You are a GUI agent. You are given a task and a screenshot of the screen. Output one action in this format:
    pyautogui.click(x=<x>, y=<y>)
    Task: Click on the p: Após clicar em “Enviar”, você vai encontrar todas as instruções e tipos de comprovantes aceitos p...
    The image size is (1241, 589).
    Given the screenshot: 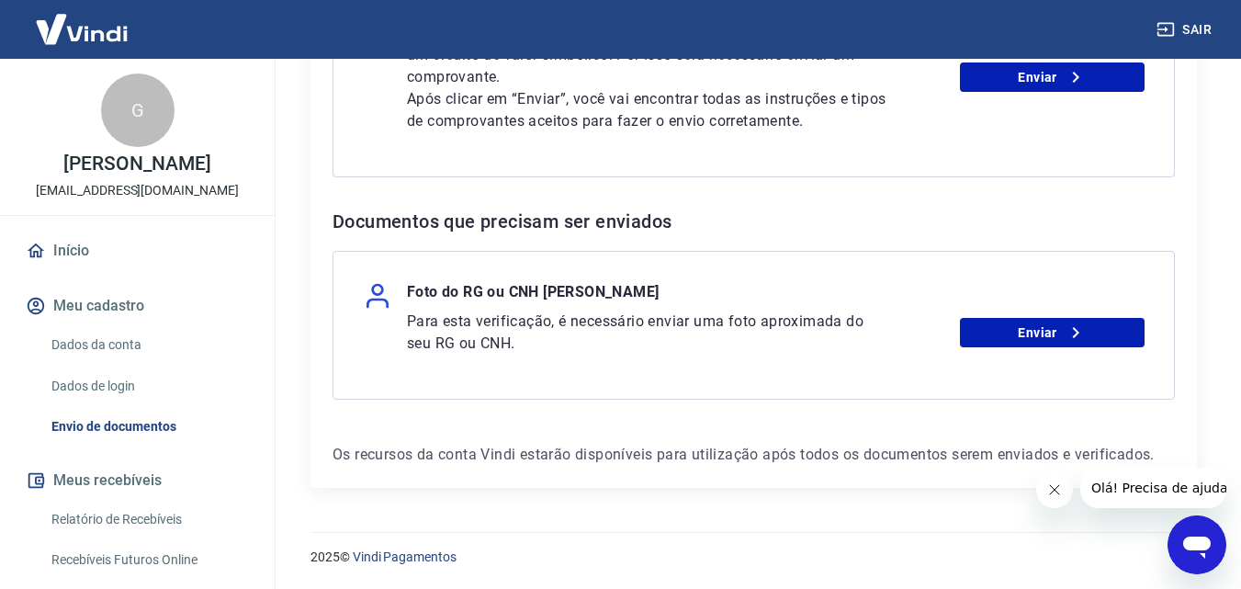 What is the action you would take?
    pyautogui.click(x=647, y=110)
    